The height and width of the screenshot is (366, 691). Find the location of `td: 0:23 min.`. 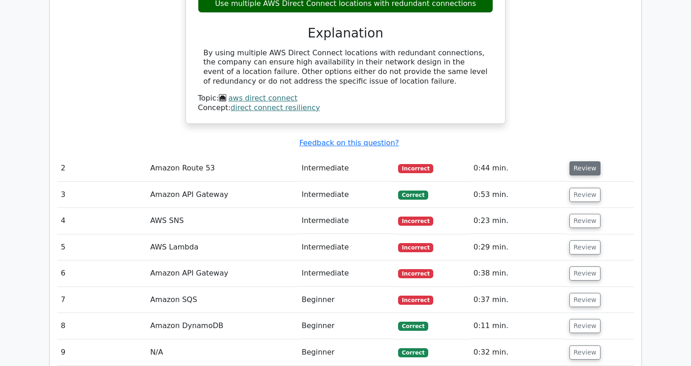

td: 0:23 min. is located at coordinates (518, 221).